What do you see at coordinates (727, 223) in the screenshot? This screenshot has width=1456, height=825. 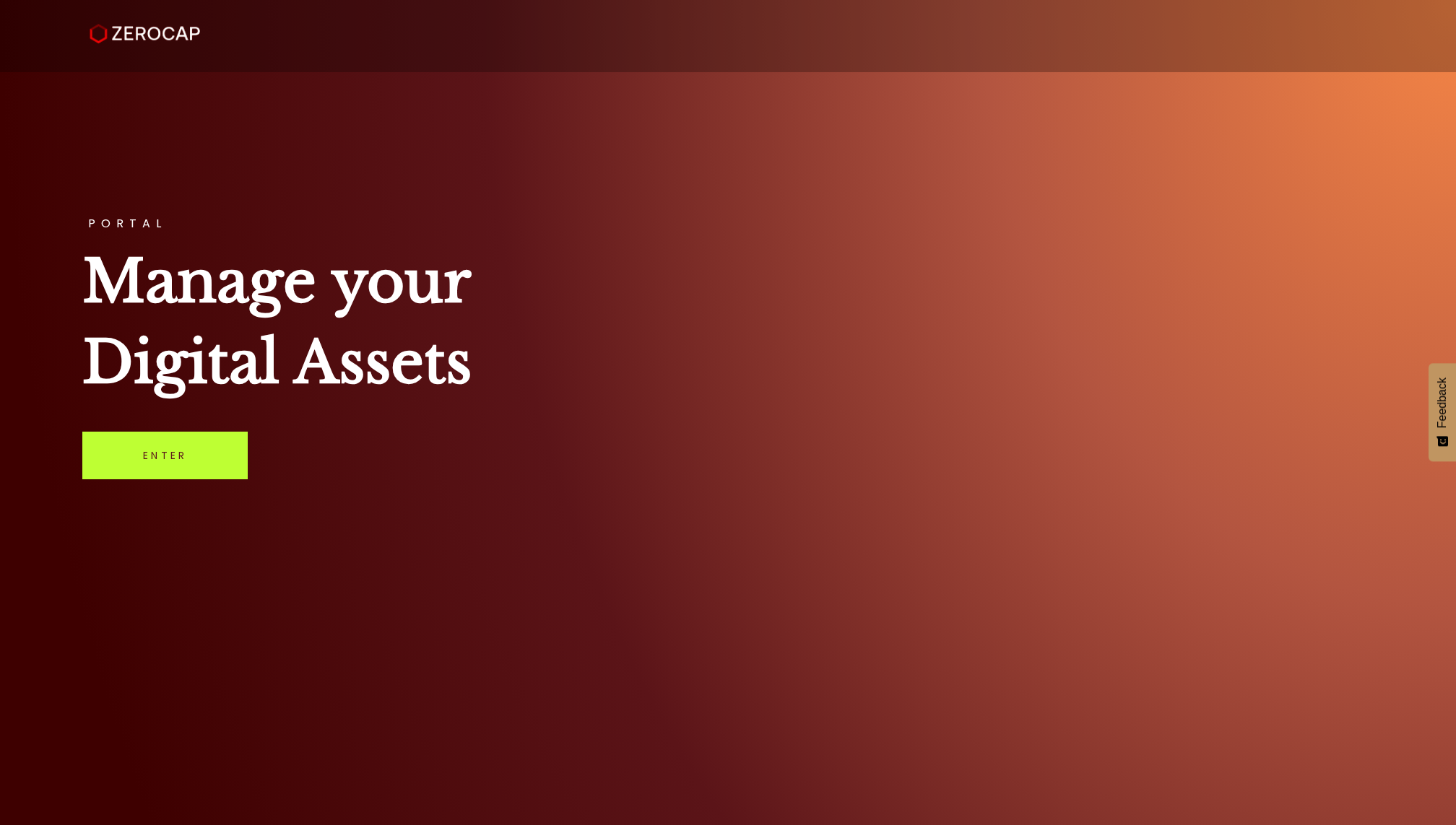 I see `h3: PORTAL` at bounding box center [727, 223].